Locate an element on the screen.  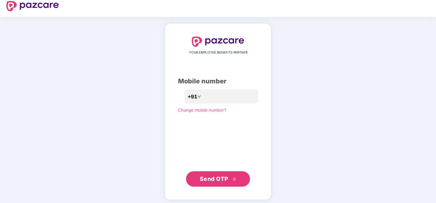
a: Change mobile number? is located at coordinates (202, 110).